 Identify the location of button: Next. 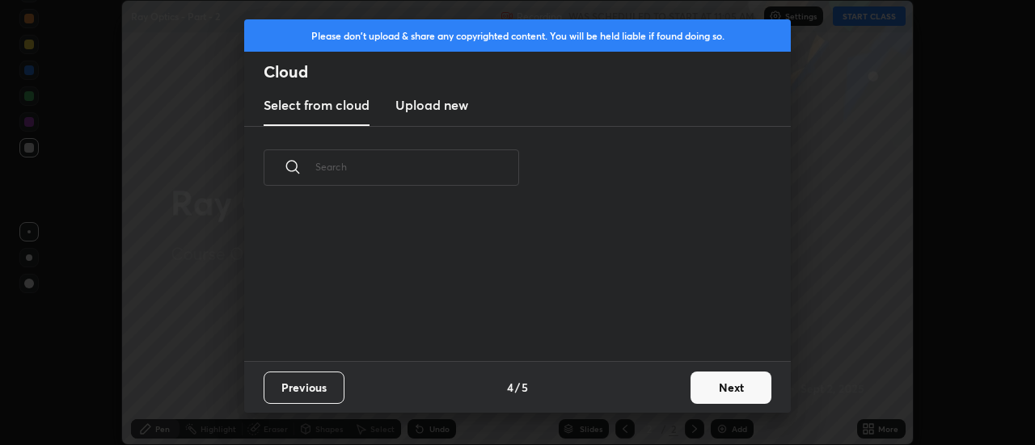
(731, 388).